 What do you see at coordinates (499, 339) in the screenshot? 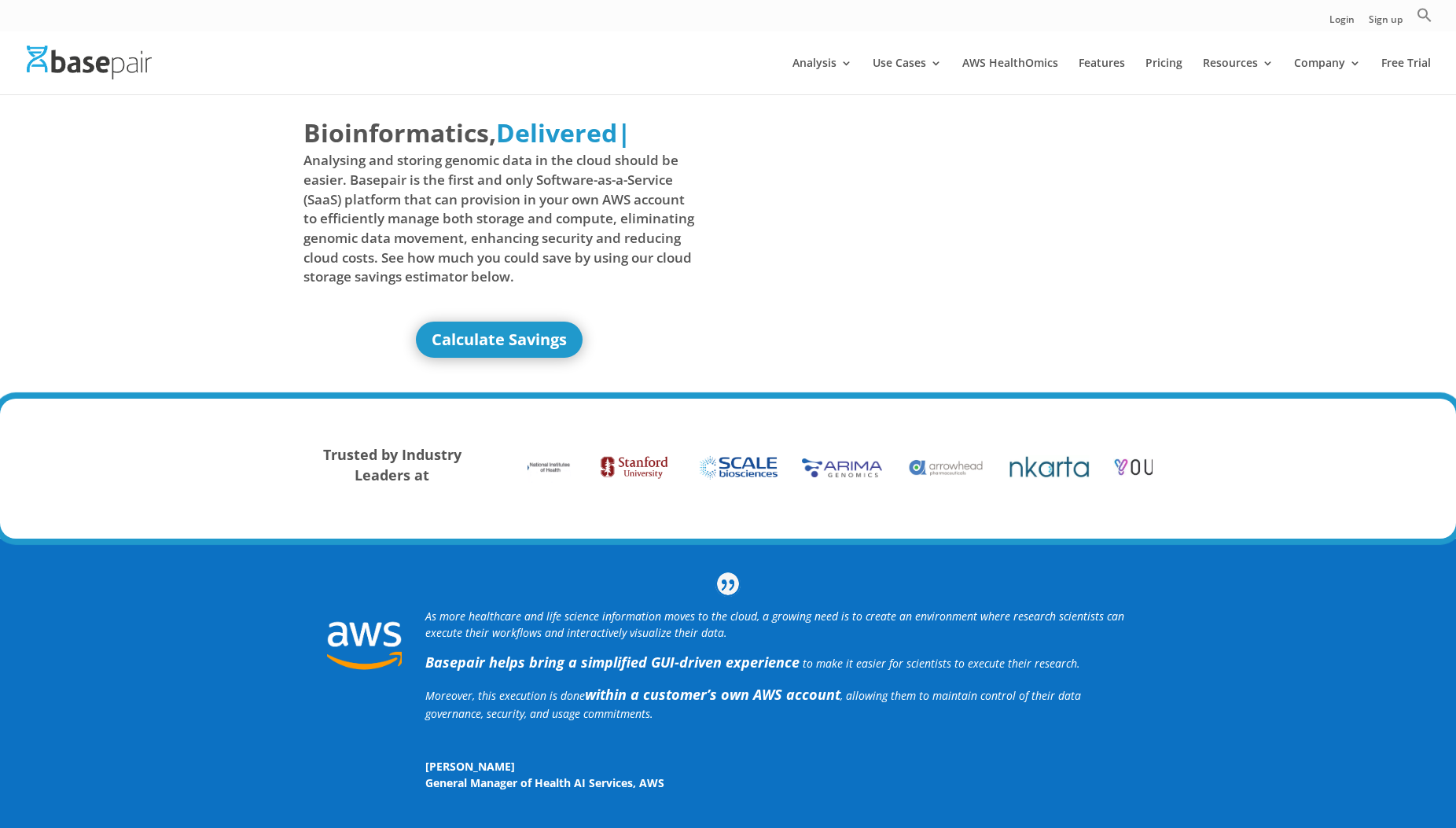
I see `a: Calculate Savings` at bounding box center [499, 339].